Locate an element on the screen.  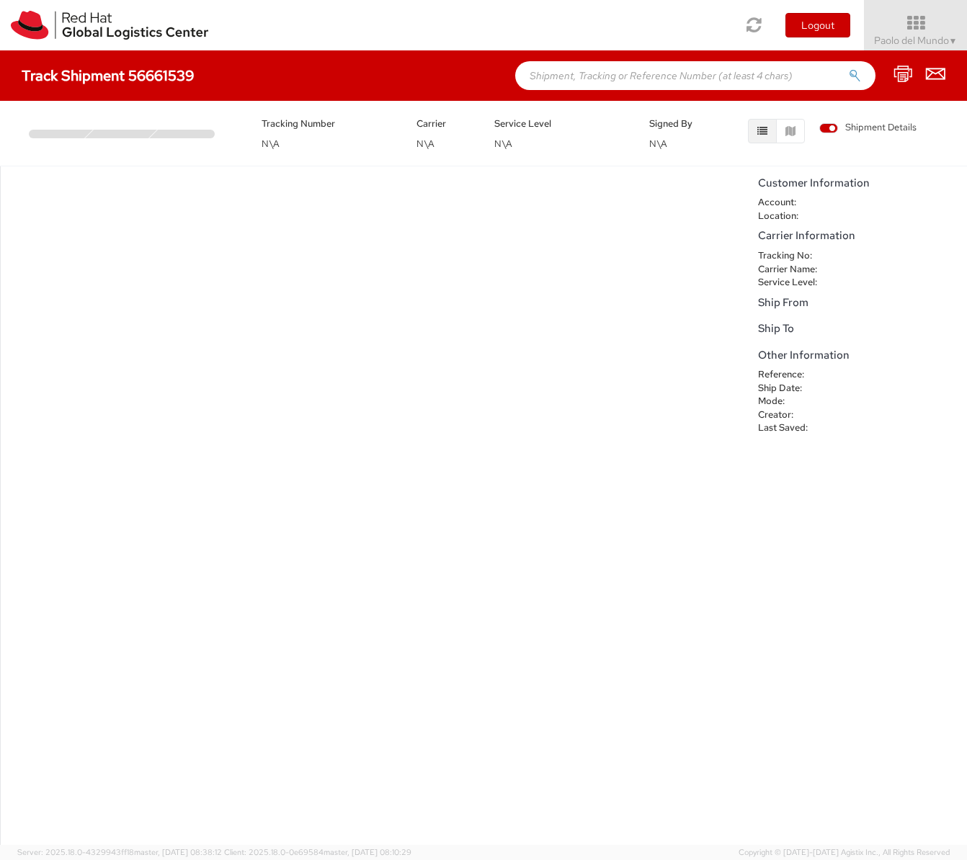
h5: Signed By is located at coordinates (677, 124).